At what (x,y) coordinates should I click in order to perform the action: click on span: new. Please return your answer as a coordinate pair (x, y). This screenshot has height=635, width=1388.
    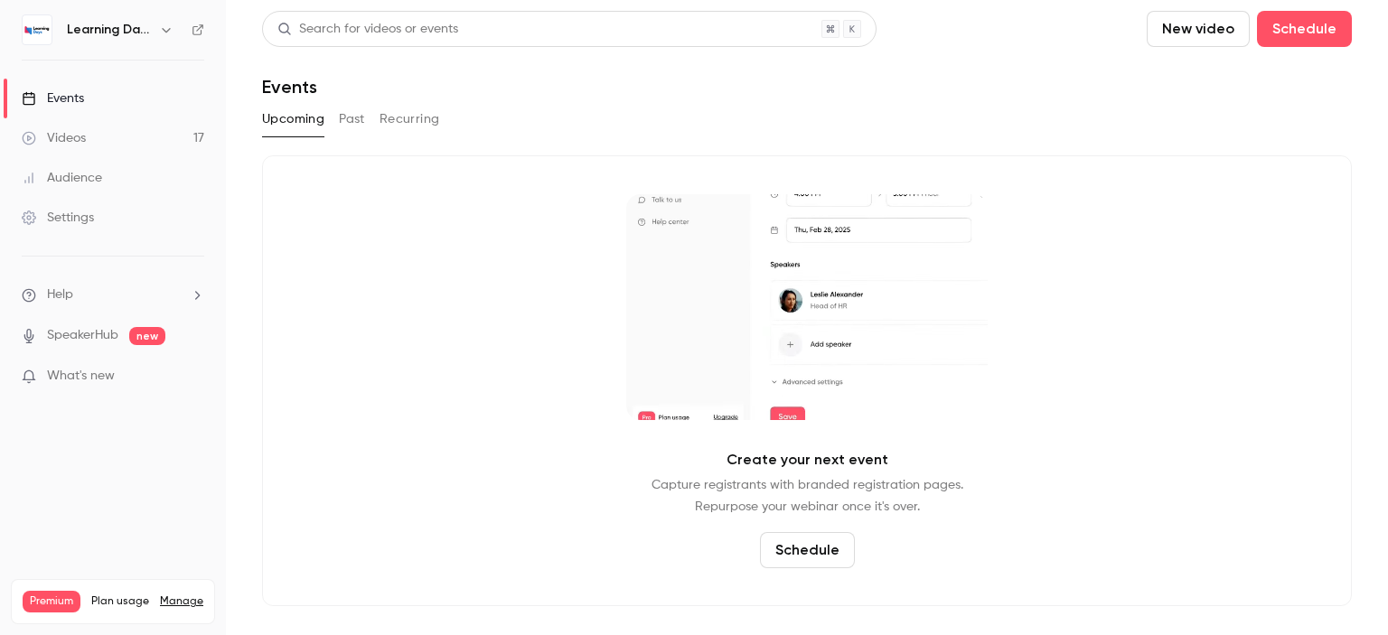
    Looking at the image, I should click on (147, 336).